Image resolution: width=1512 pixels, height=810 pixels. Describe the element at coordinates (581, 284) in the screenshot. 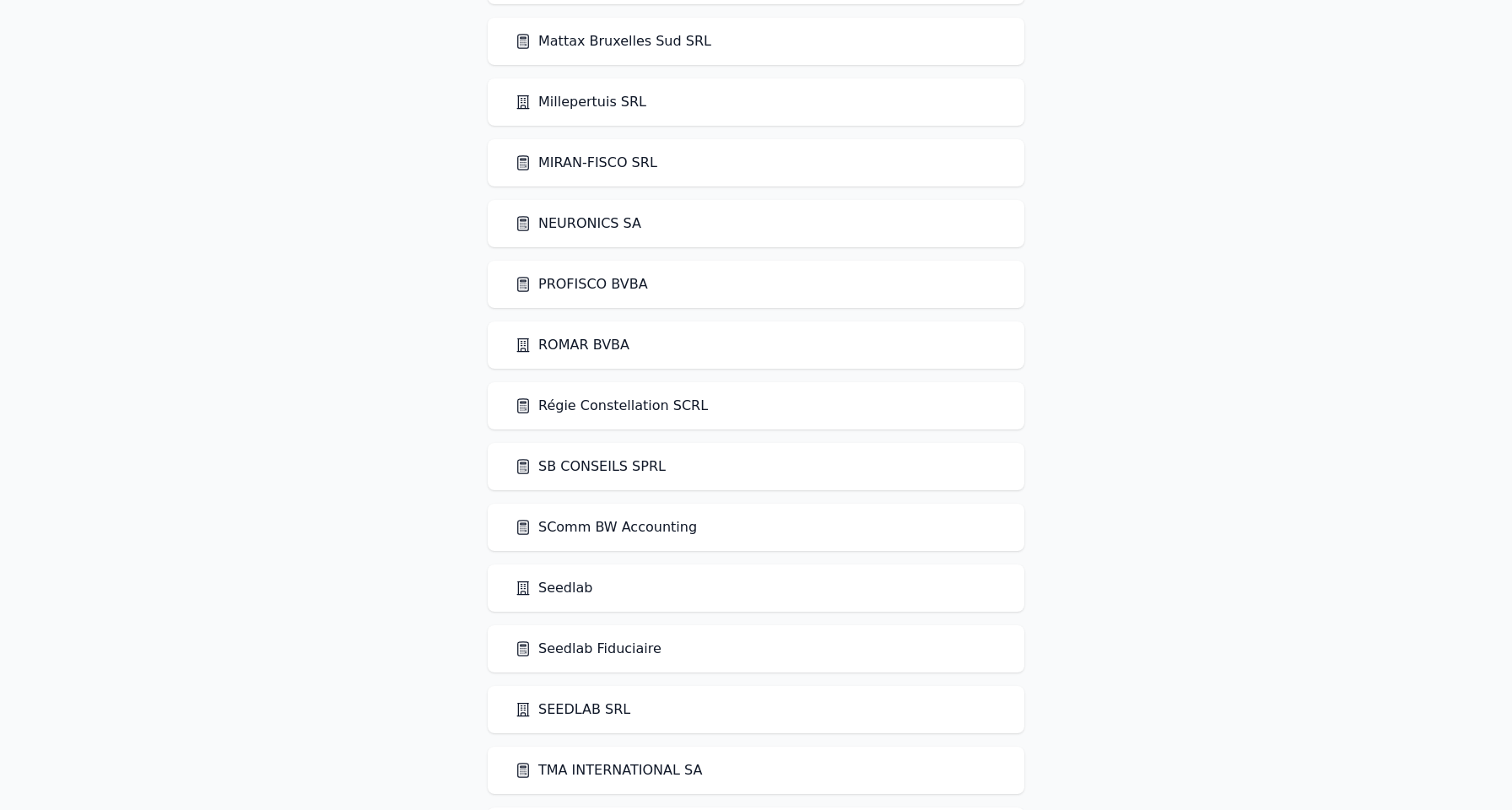

I see `a: PROFISCO BVBA` at that location.